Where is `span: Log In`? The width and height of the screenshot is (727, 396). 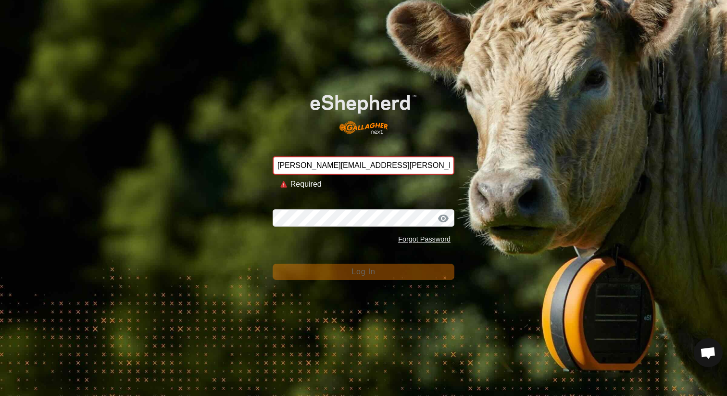
span: Log In is located at coordinates (363, 271).